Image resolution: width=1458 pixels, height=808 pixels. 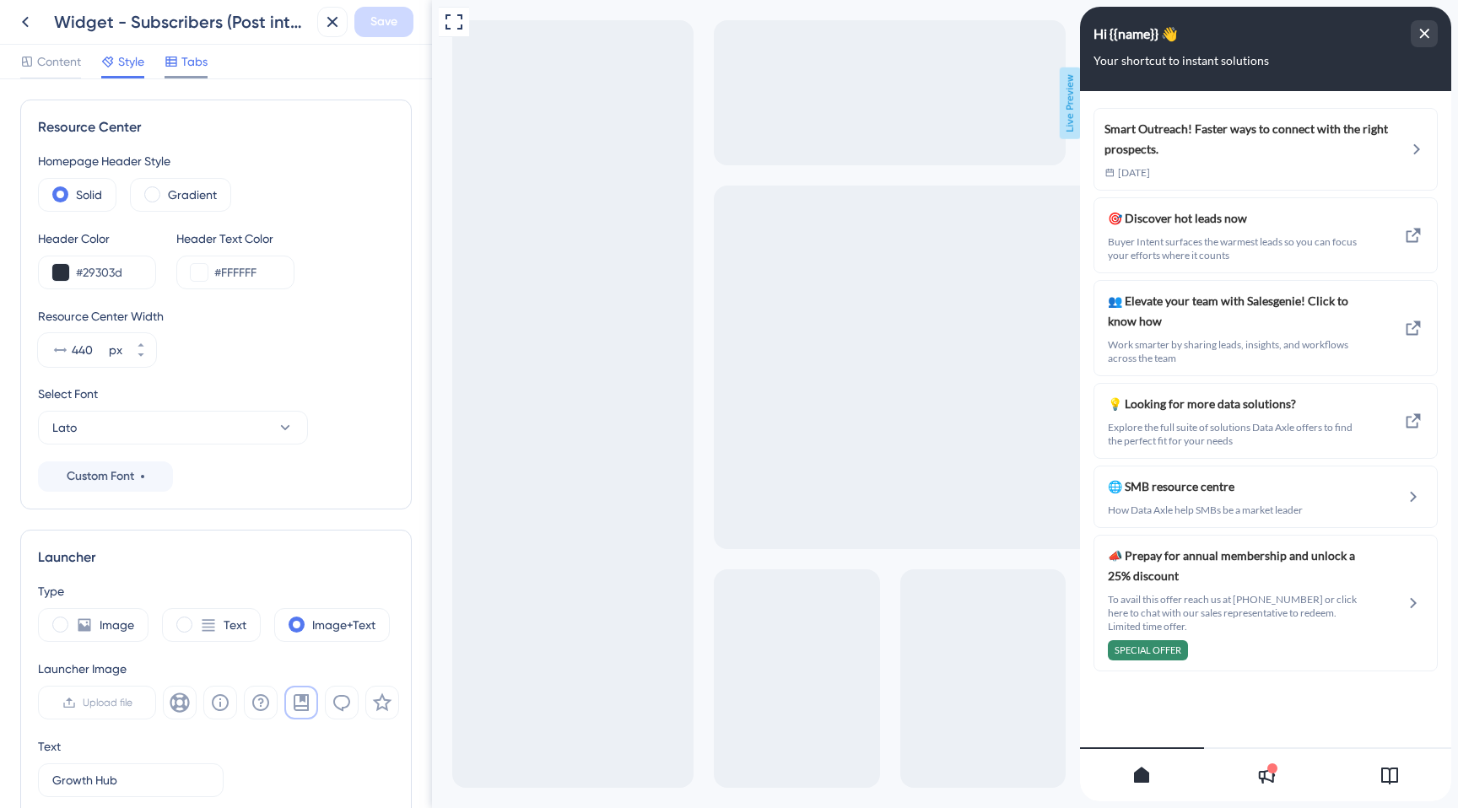 I want to click on span: Buyer Intent surfaces the warmest leads so you can focus your efforts where it counts, so click(x=154, y=242).